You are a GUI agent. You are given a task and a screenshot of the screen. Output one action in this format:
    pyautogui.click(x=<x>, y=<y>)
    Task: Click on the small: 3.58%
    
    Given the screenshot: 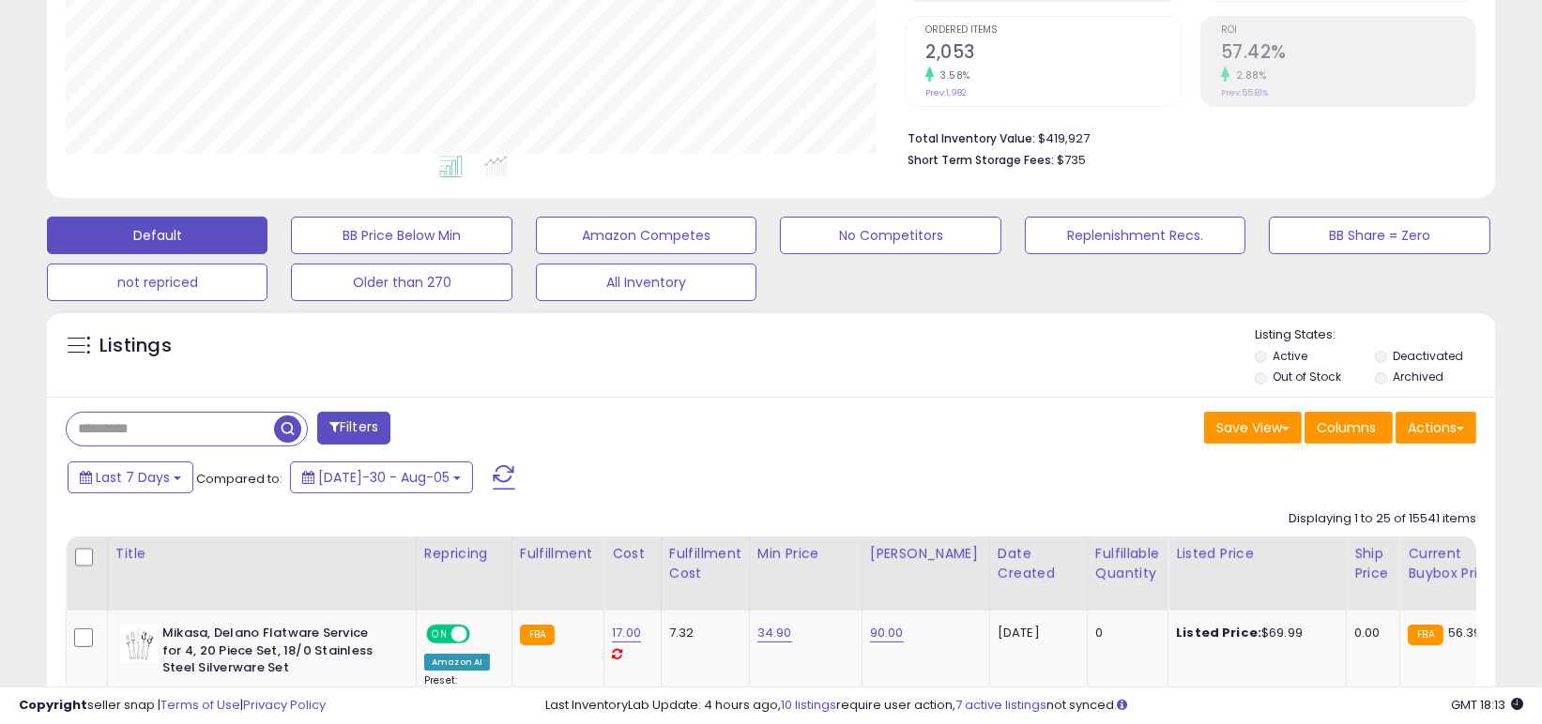 What is the action you would take?
    pyautogui.click(x=952, y=75)
    